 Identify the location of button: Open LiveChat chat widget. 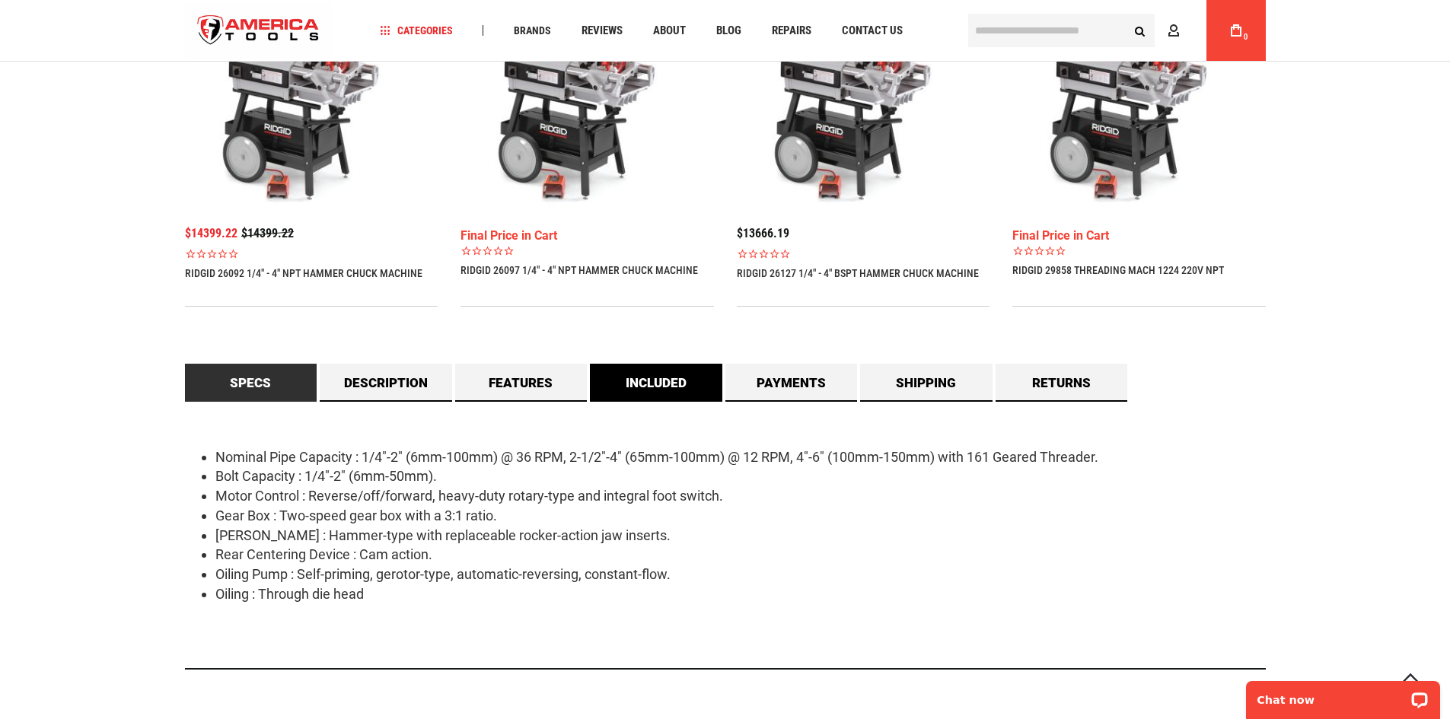
(184, 29).